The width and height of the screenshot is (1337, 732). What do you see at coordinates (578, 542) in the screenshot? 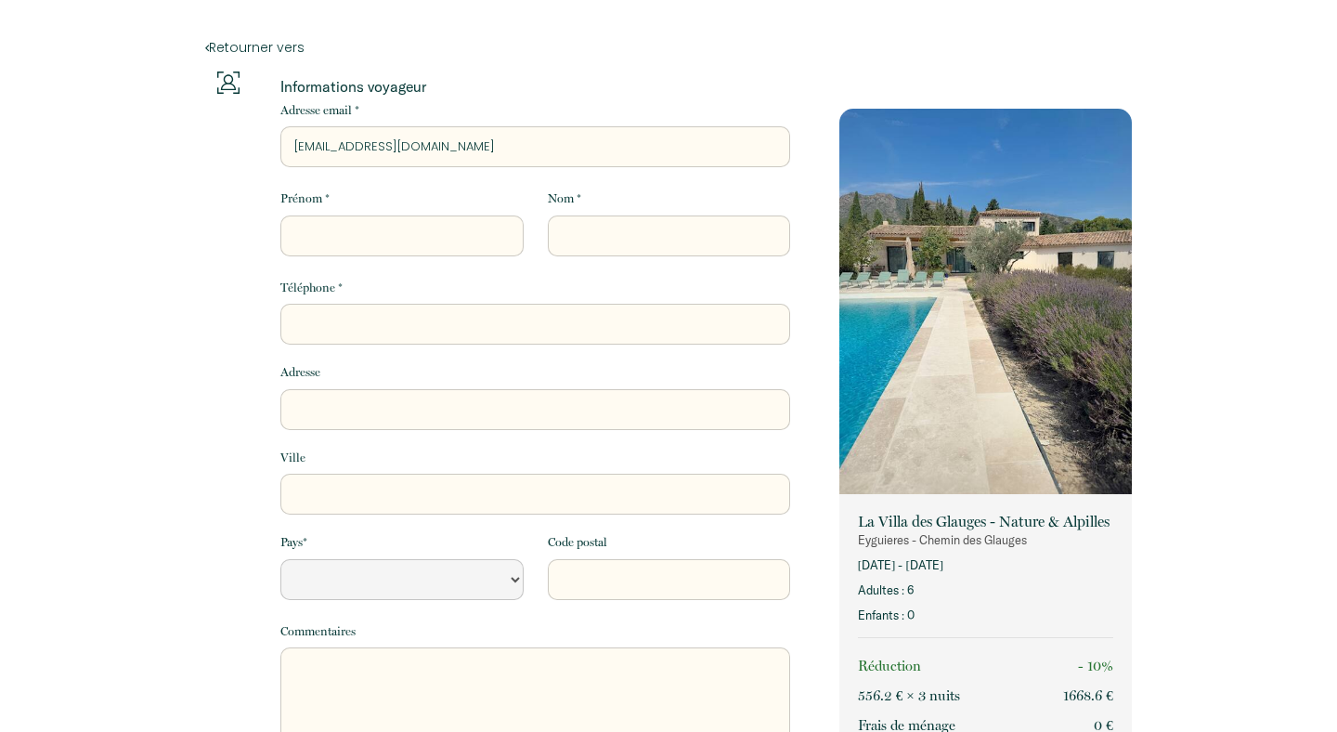
I see `label: Code postal` at bounding box center [578, 542].